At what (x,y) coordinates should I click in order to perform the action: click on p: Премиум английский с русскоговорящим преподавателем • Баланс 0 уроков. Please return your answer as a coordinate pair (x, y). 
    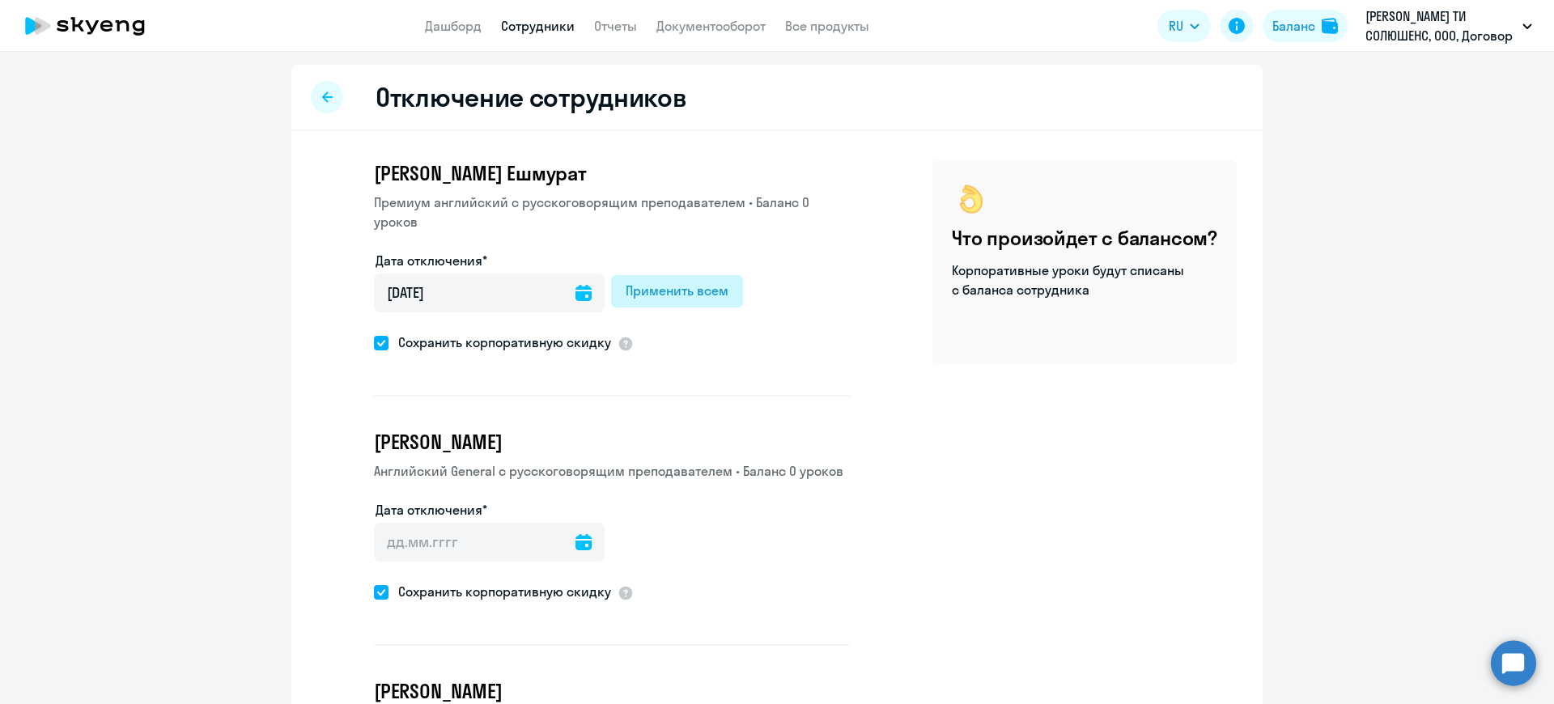
    Looking at the image, I should click on (612, 212).